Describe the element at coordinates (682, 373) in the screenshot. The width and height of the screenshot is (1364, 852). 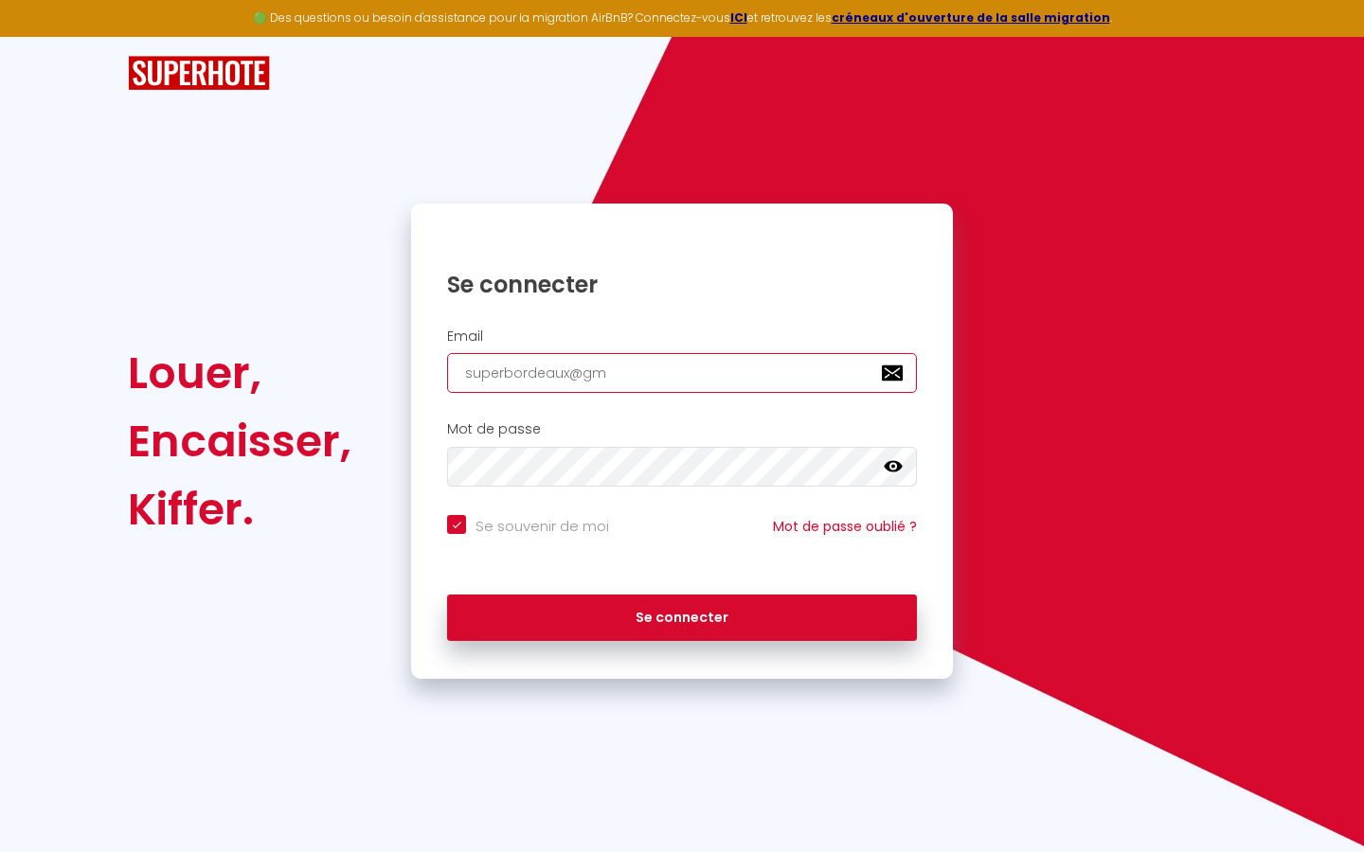
I see `input: Ton Email` at that location.